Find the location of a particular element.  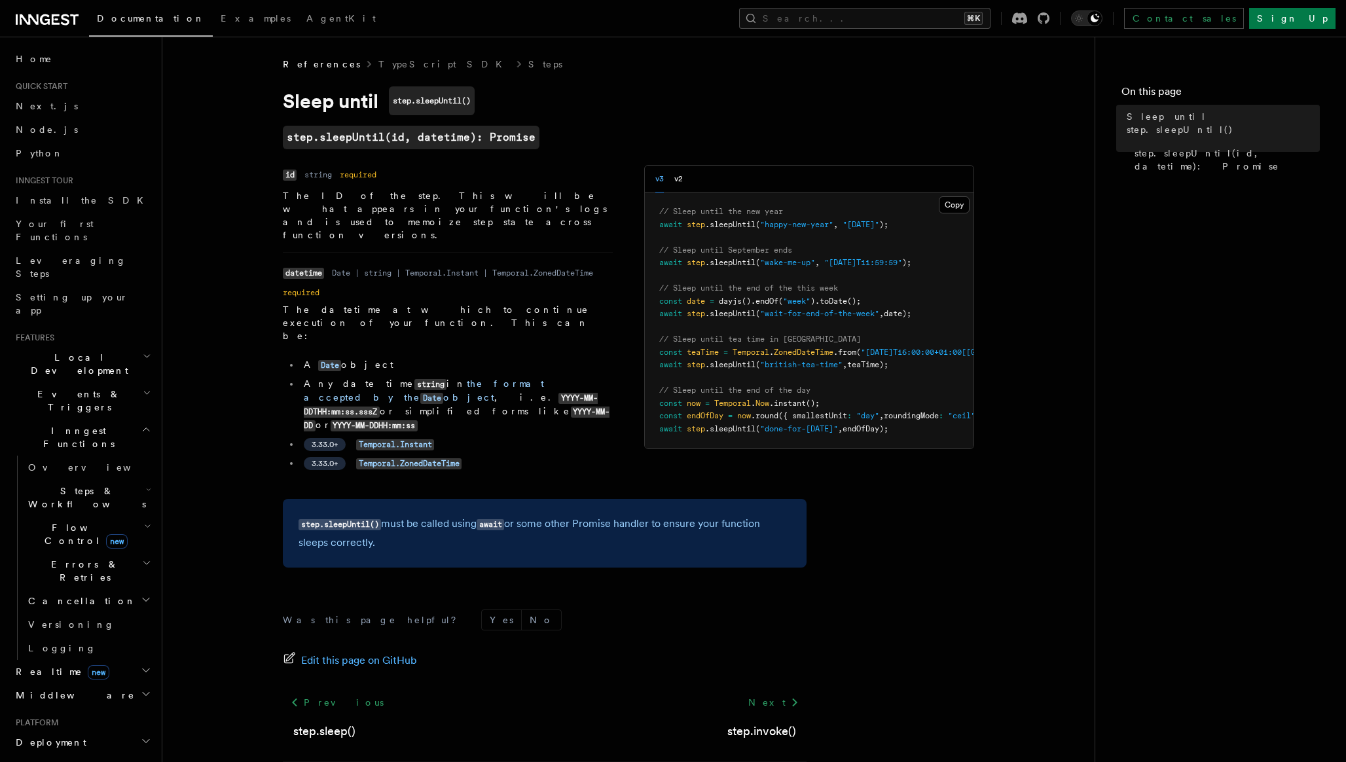

a: Sleep until step.sleepUntil() is located at coordinates (1220, 123).